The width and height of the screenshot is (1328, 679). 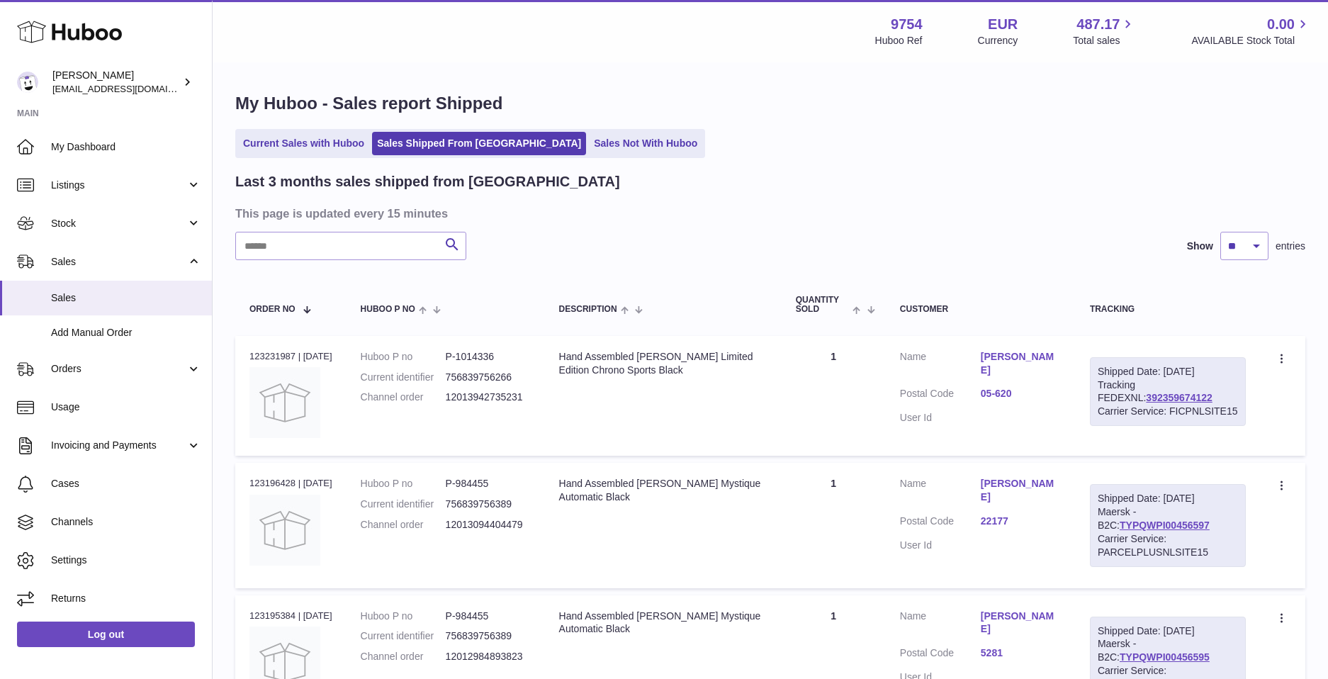 I want to click on span: Orders, so click(x=118, y=368).